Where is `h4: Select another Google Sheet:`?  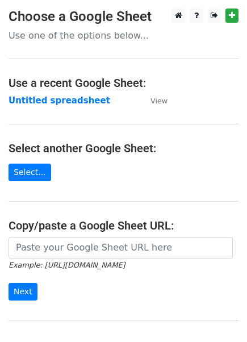
h4: Select another Google Sheet: is located at coordinates (123, 148).